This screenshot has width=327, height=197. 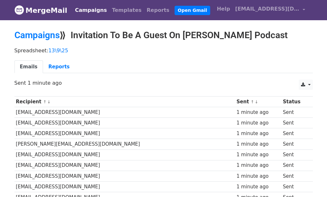 What do you see at coordinates (58, 50) in the screenshot?
I see `a: 13\9\25` at bounding box center [58, 50].